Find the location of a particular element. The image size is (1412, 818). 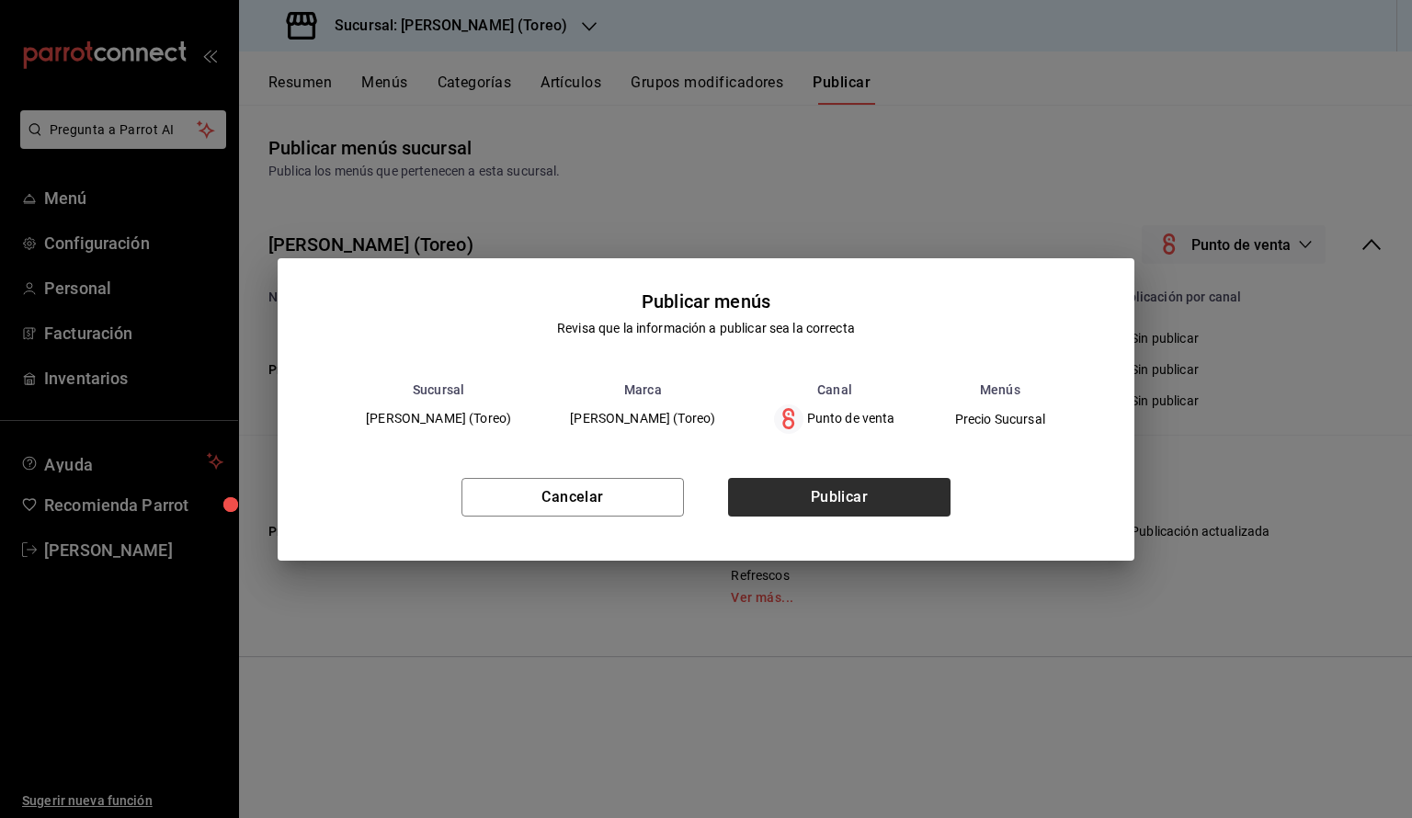

th: Sucursal is located at coordinates (439, 390).